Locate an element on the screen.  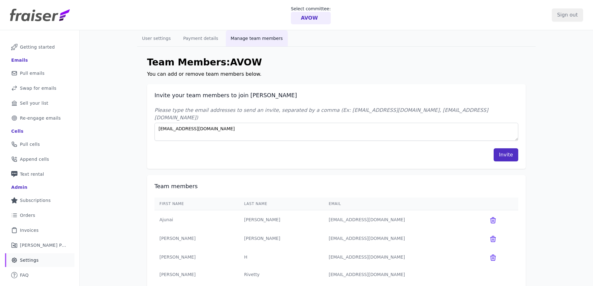
div: Cells is located at coordinates (17, 131).